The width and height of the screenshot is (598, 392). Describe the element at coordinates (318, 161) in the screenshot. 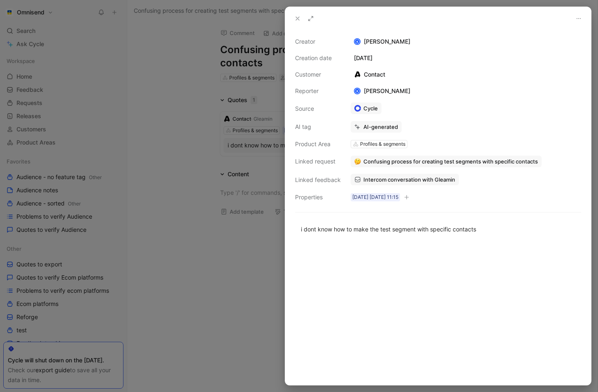

I see `div: Linked request` at that location.